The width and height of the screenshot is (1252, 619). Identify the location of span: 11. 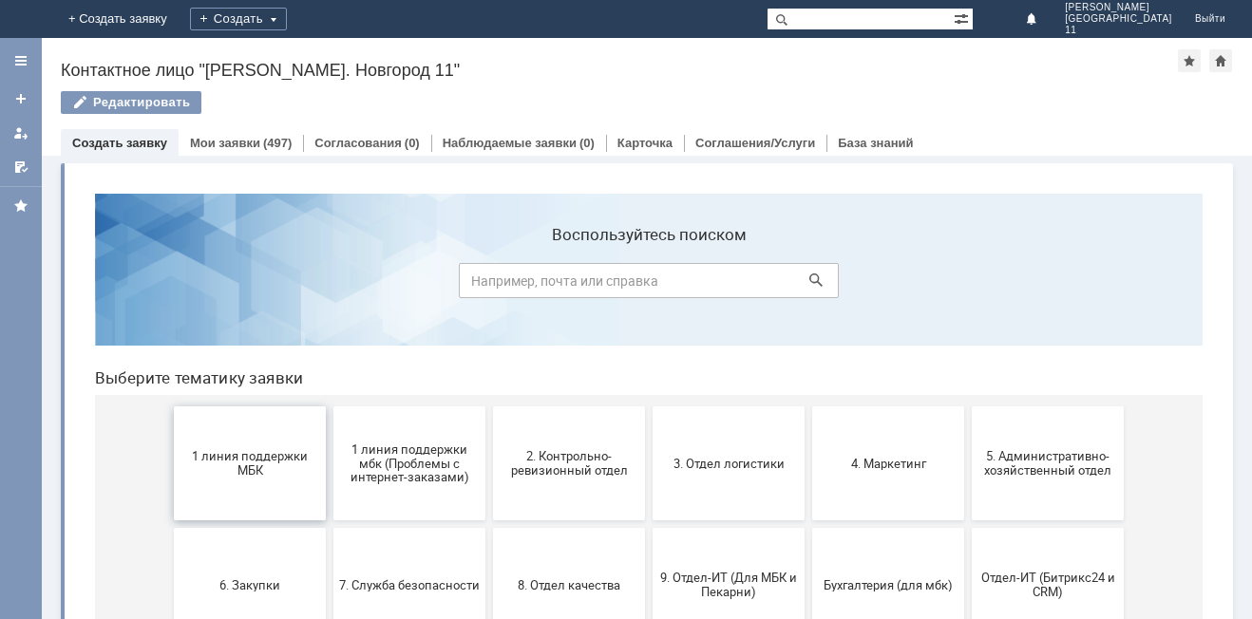
(1118, 30).